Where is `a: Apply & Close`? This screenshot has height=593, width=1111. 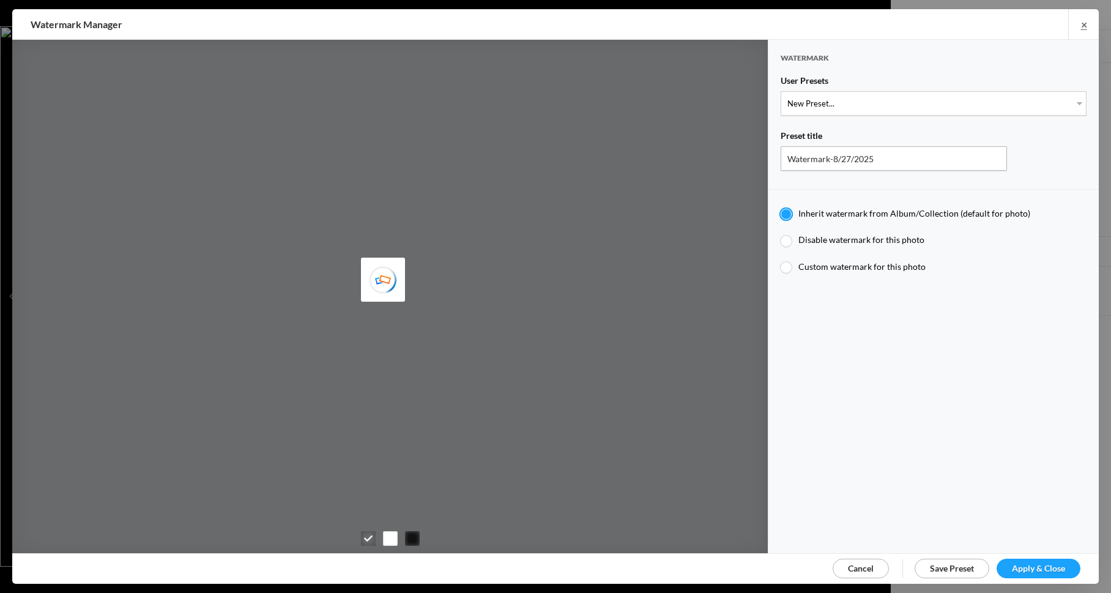 a: Apply & Close is located at coordinates (1038, 568).